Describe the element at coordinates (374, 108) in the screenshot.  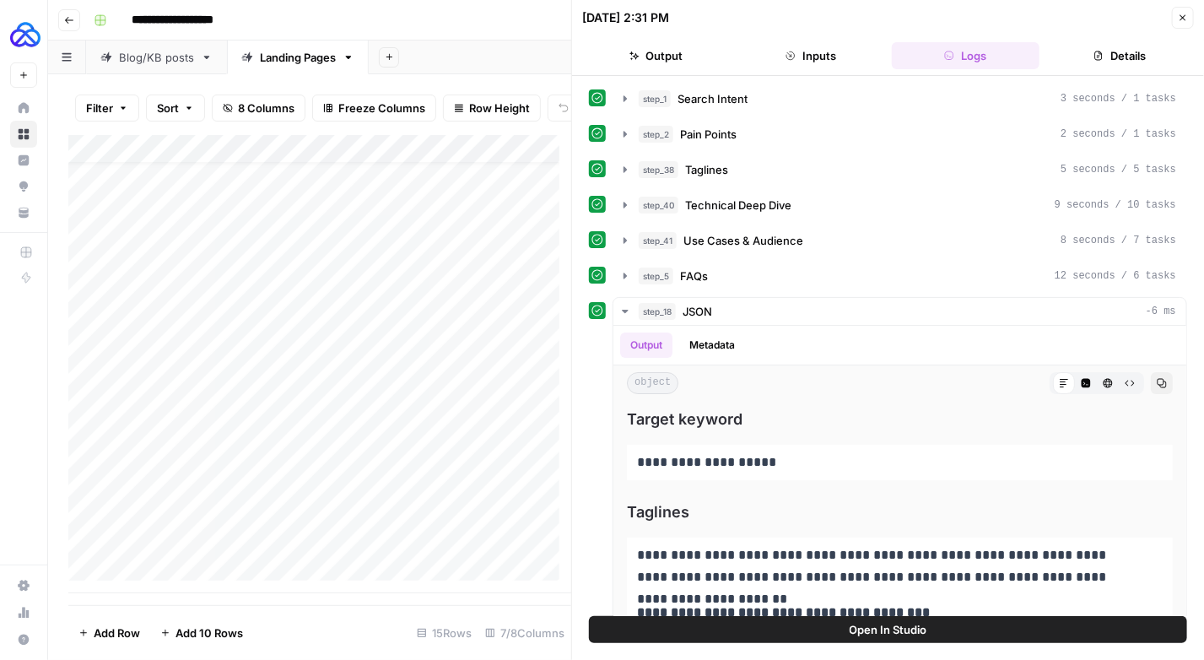
I see `button: Freeze Columns` at that location.